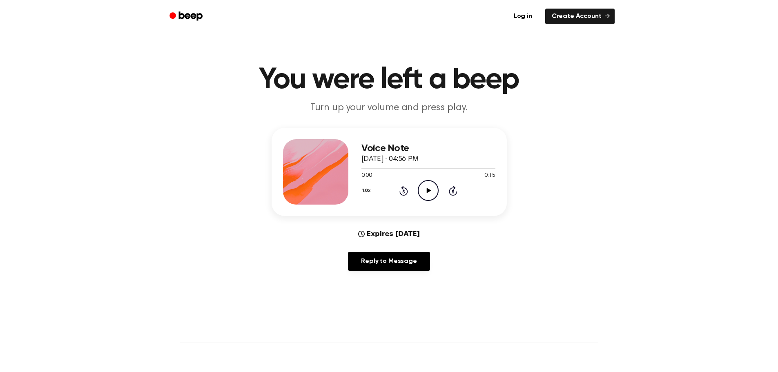  I want to click on p: Turn up your volume and press play., so click(389, 108).